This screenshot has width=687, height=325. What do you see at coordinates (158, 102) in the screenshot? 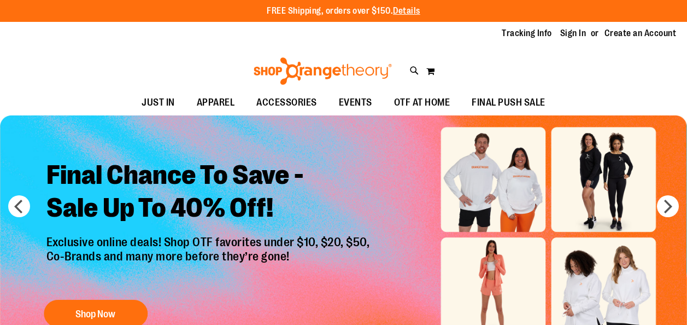
I see `span: JUST IN` at bounding box center [158, 102].